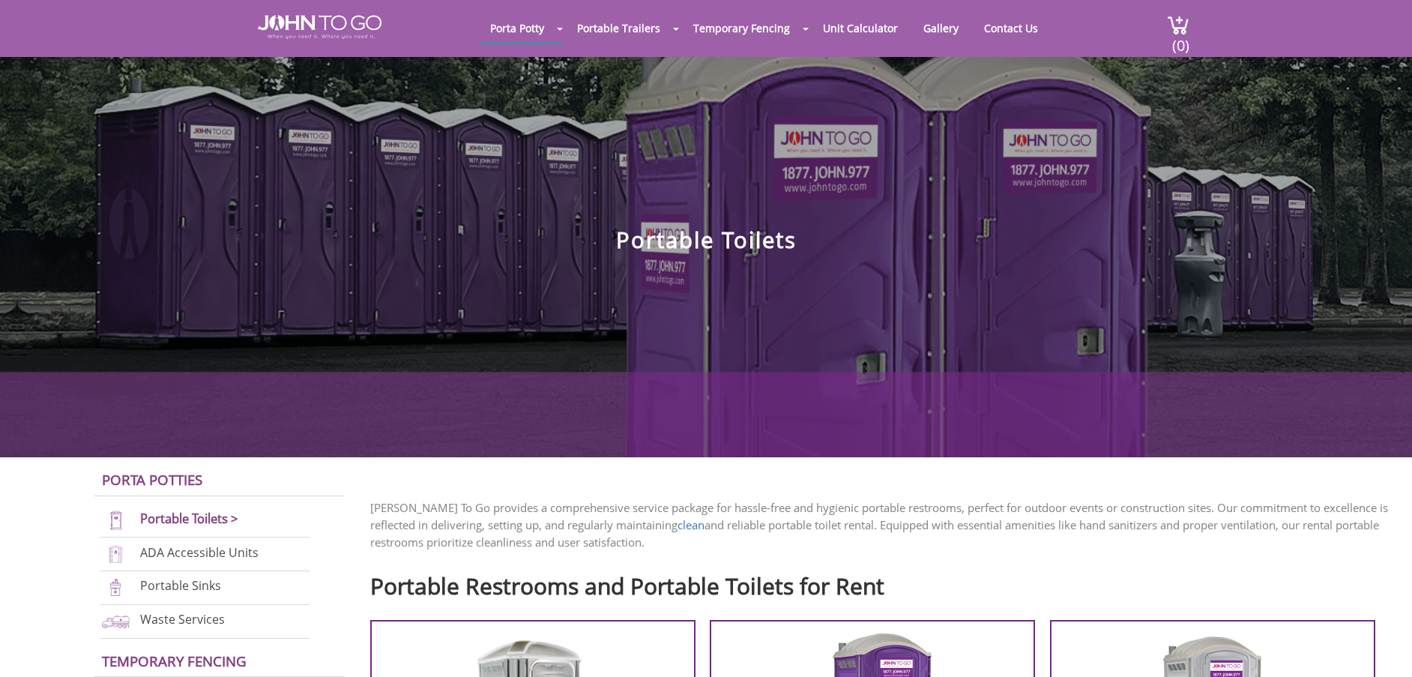 This screenshot has width=1412, height=677. What do you see at coordinates (618, 28) in the screenshot?
I see `a: Portable Trailers` at bounding box center [618, 28].